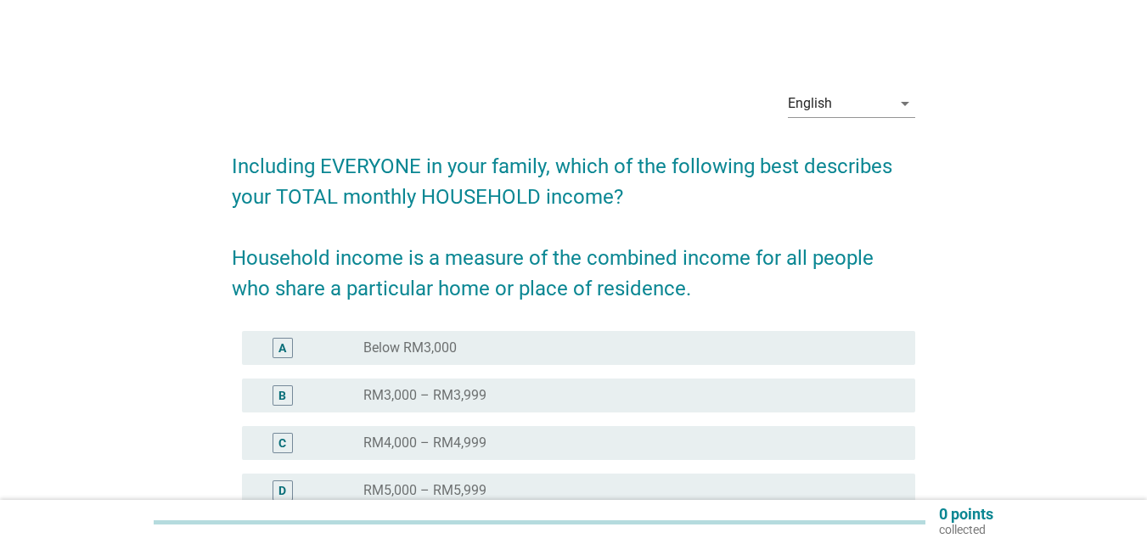 Image resolution: width=1147 pixels, height=544 pixels. I want to click on p: 0 points, so click(966, 514).